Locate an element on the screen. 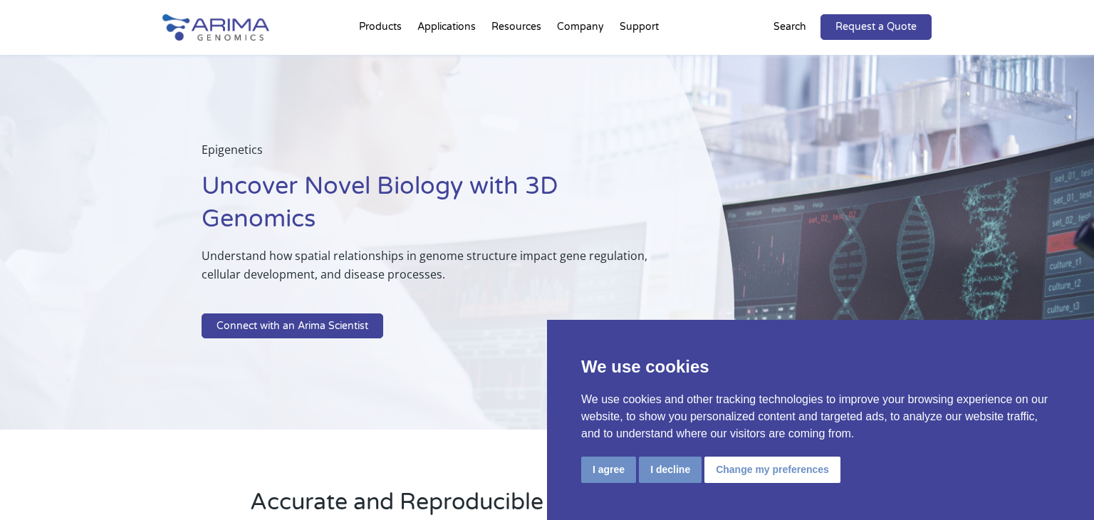  h1: Uncover Novel Biology with 3D Genomics is located at coordinates (432, 208).